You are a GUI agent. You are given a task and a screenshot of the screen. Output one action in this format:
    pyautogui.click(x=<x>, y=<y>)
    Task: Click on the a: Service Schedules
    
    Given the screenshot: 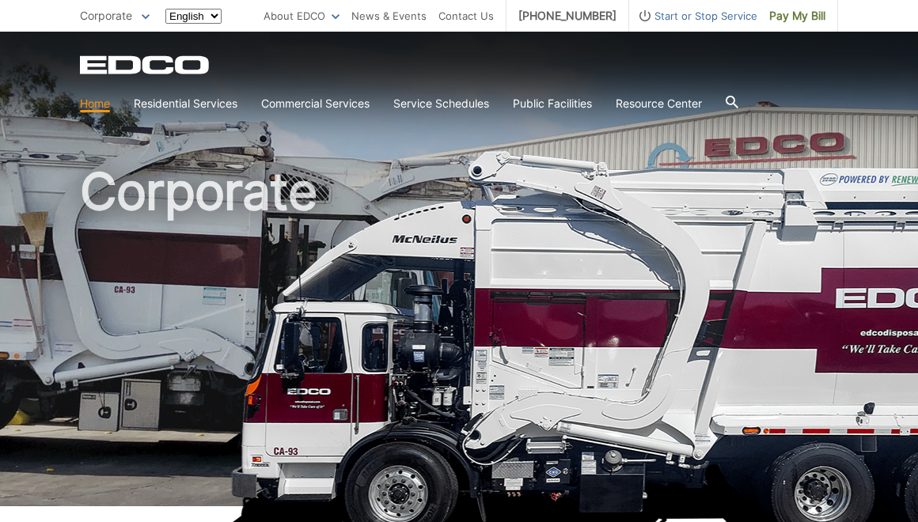 What is the action you would take?
    pyautogui.click(x=441, y=104)
    